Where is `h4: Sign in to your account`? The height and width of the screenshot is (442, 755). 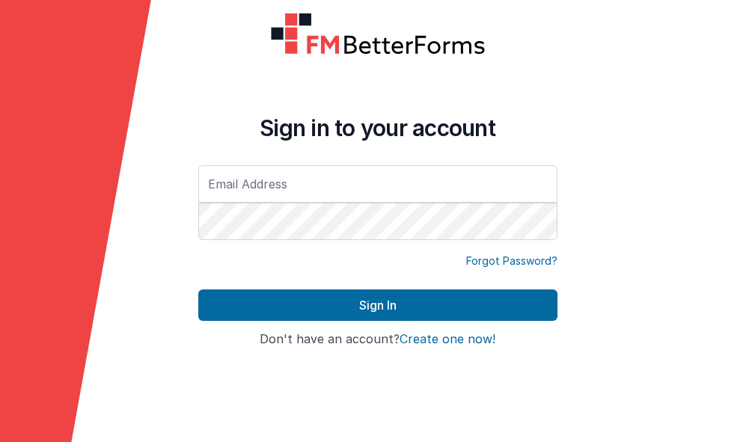 h4: Sign in to your account is located at coordinates (378, 128).